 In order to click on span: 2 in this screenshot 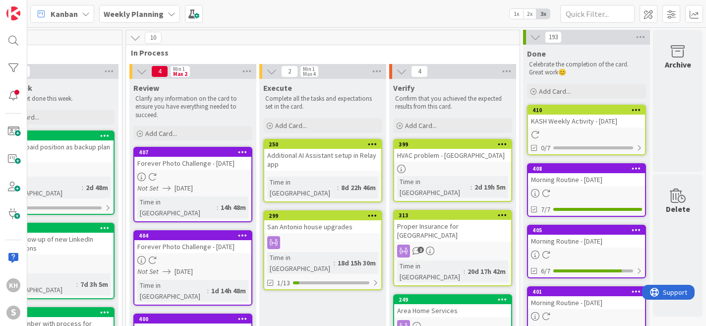, I will do `click(289, 71)`.